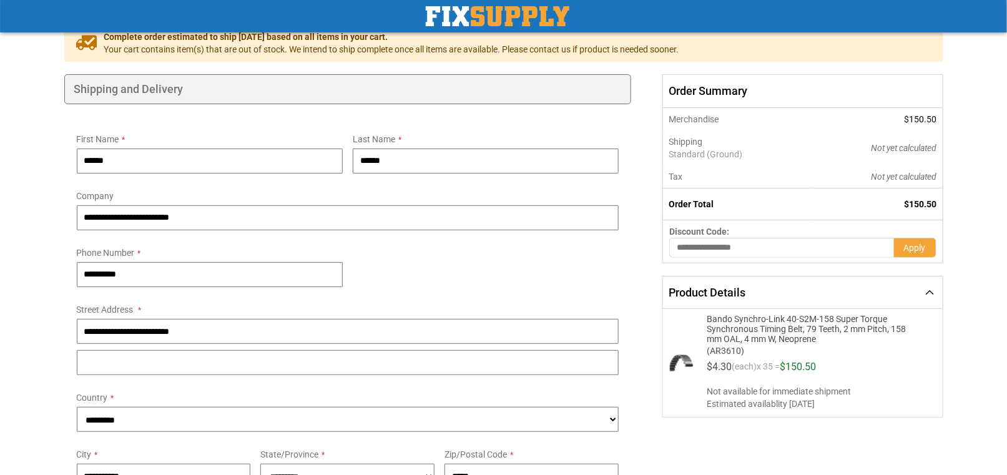 This screenshot has width=1007, height=475. Describe the element at coordinates (96, 196) in the screenshot. I see `span: Company` at that location.